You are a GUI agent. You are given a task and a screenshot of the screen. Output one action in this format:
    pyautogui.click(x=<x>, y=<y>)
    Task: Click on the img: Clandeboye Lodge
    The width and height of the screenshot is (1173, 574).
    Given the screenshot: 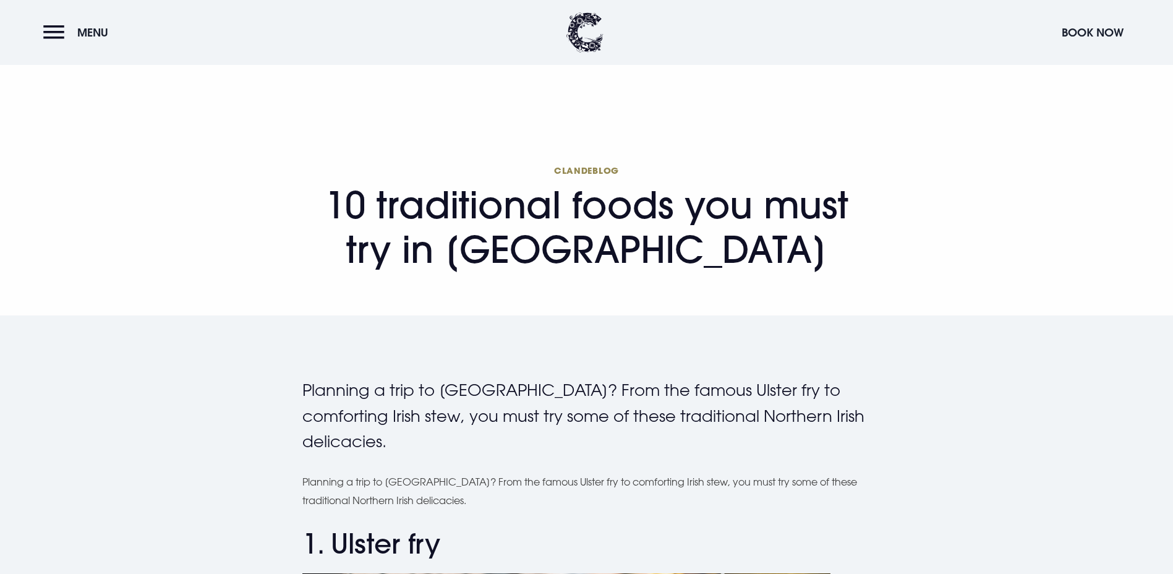 What is the action you would take?
    pyautogui.click(x=585, y=32)
    